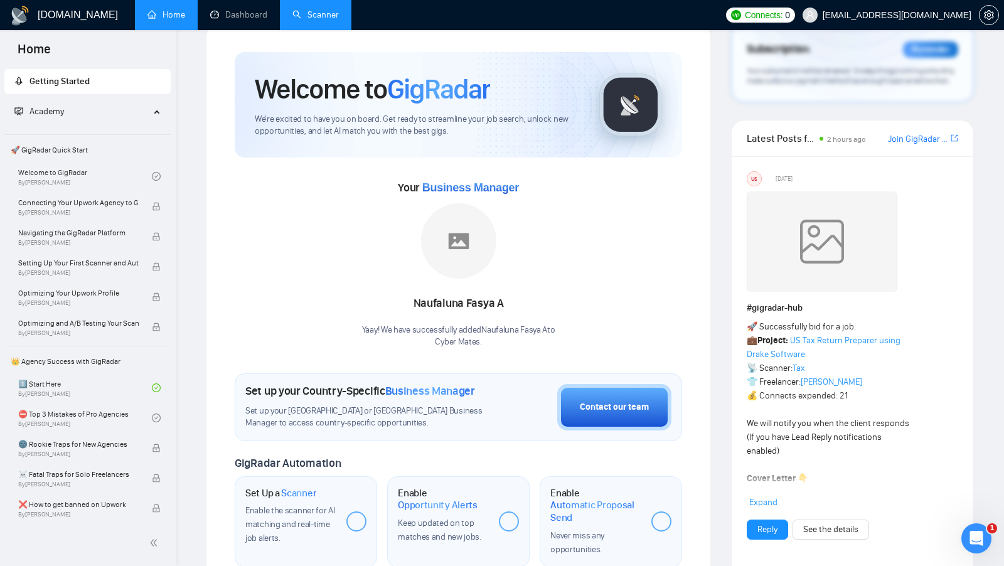 The image size is (1004, 566). I want to click on span: Keep updated on top matches and new jobs., so click(439, 530).